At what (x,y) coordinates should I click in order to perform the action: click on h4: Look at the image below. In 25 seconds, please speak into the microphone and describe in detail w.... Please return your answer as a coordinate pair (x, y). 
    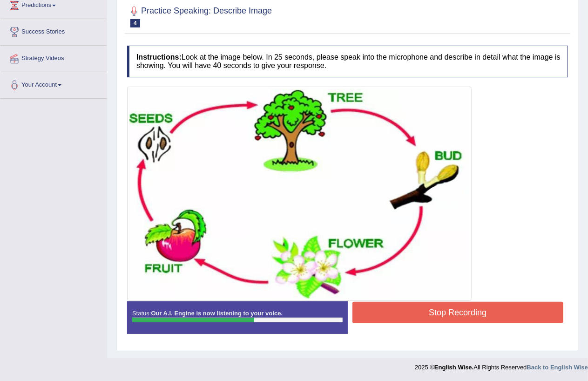
    Looking at the image, I should click on (347, 61).